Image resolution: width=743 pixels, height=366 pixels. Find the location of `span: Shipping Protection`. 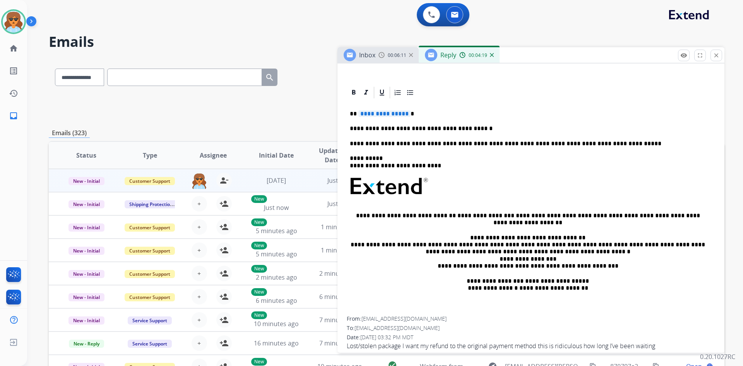

span: Shipping Protection is located at coordinates (151, 204).